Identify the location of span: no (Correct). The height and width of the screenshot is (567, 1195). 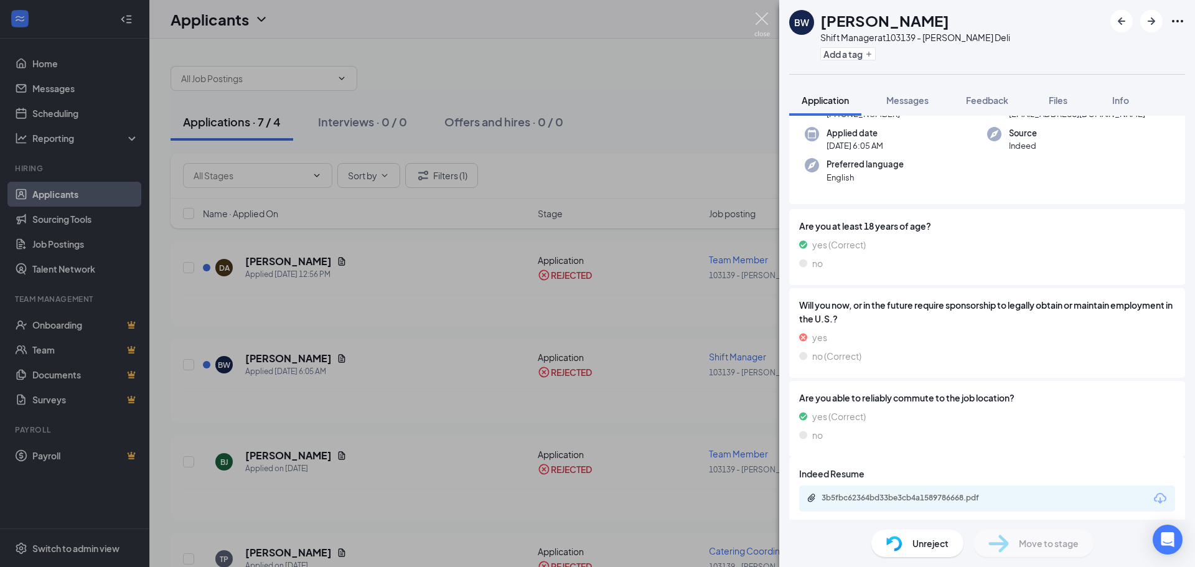
(836, 356).